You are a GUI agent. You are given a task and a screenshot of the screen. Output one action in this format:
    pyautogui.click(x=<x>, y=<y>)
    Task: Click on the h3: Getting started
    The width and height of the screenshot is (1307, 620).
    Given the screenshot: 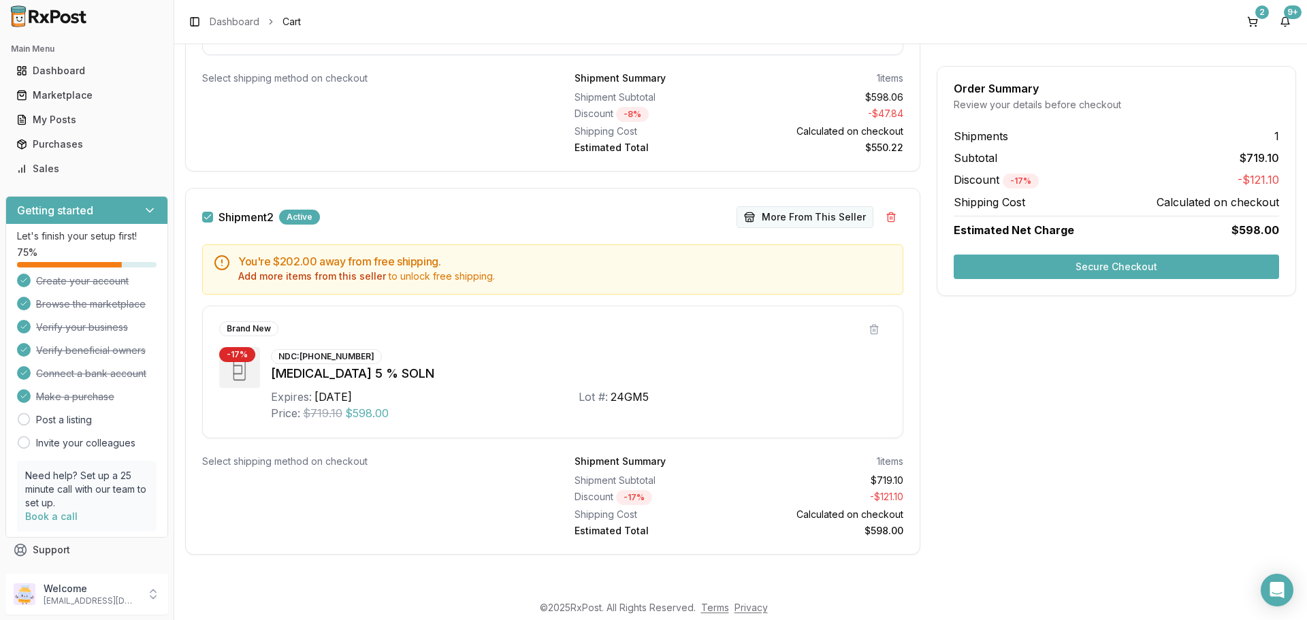 What is the action you would take?
    pyautogui.click(x=55, y=210)
    